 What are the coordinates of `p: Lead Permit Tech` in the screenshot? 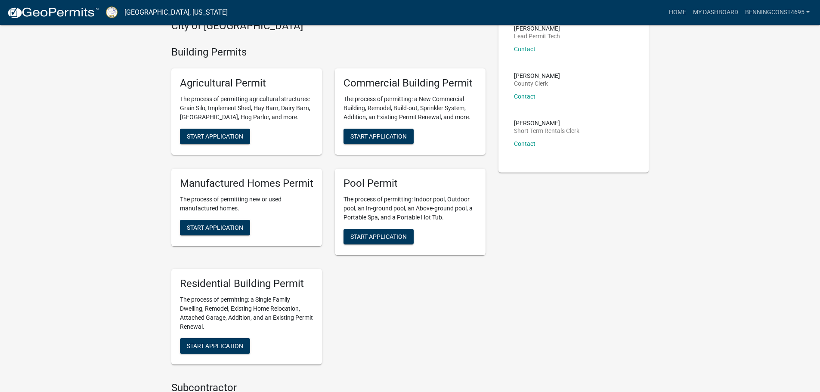 It's located at (537, 36).